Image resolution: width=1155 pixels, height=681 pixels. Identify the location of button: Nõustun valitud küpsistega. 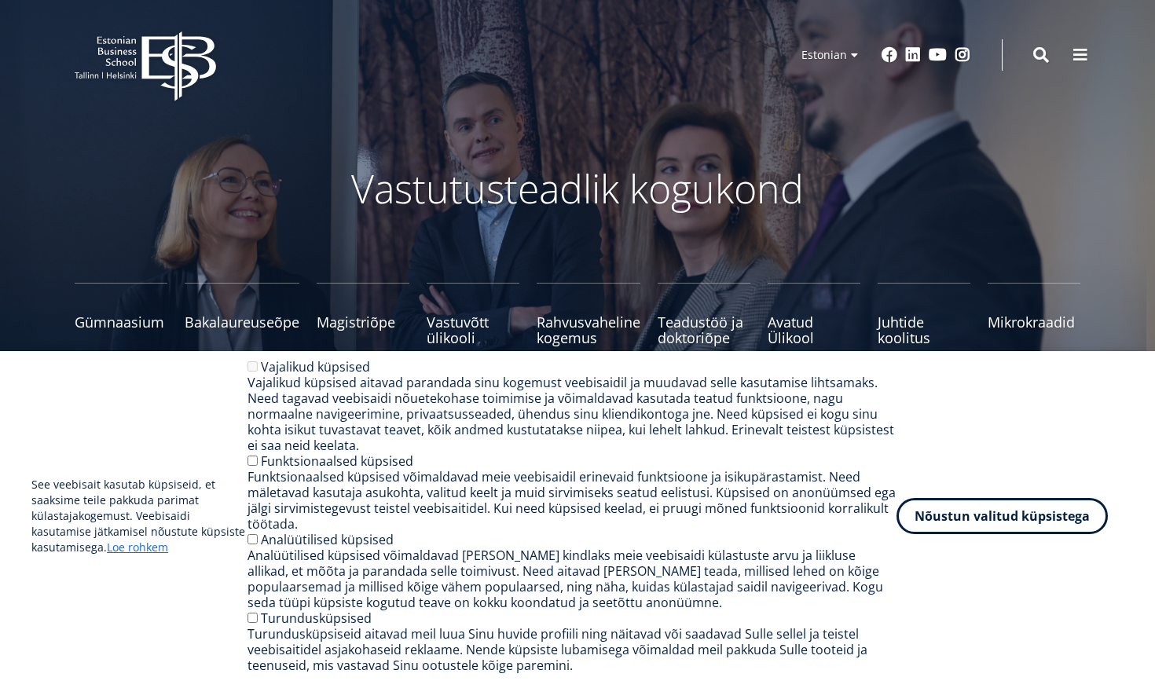
(1002, 516).